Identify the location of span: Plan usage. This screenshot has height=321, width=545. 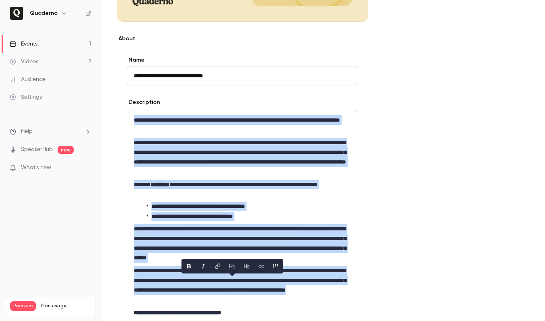
(66, 306).